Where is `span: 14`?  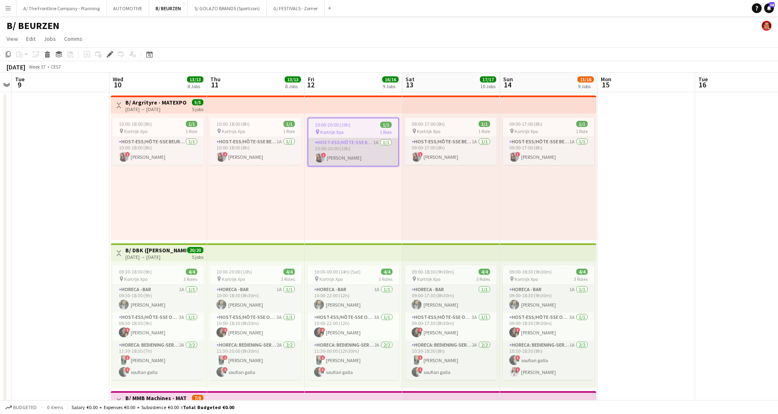
span: 14 is located at coordinates (507, 85).